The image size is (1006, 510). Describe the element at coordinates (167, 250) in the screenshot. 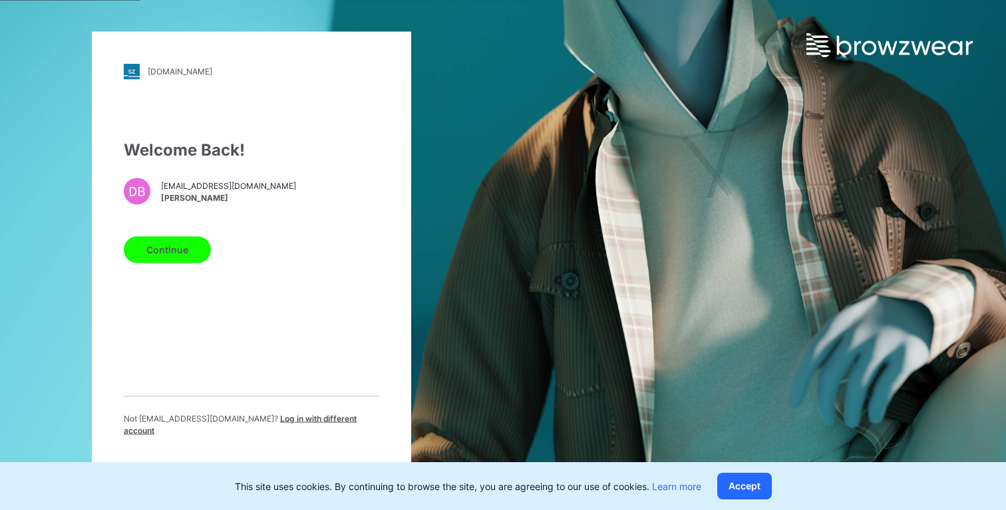

I see `button: Continue` at that location.